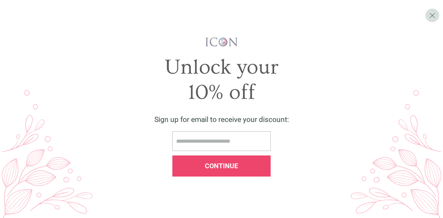 This screenshot has width=443, height=218. I want to click on span: X, so click(432, 15).